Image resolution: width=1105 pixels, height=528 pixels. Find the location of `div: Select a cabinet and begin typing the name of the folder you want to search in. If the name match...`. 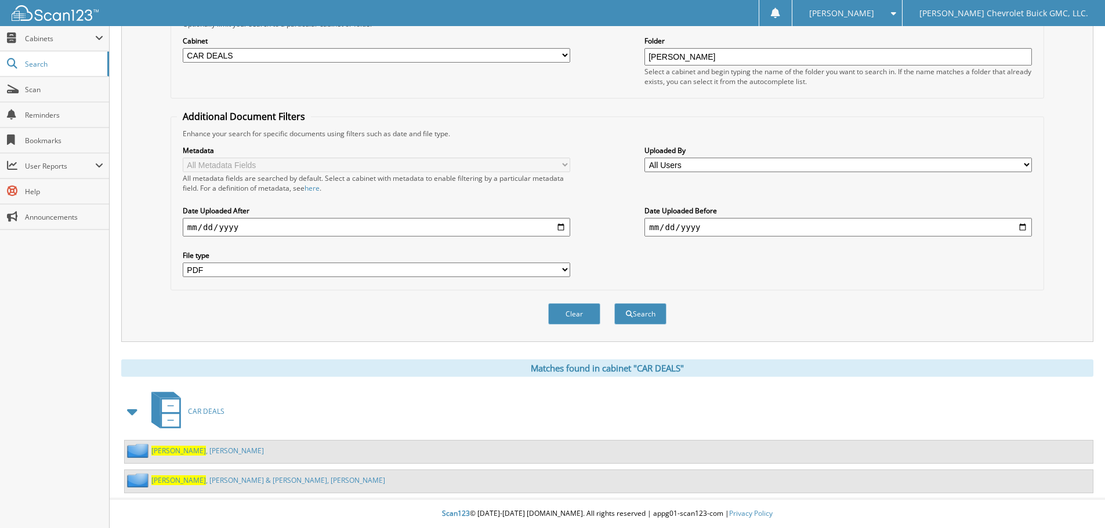

div: Select a cabinet and begin typing the name of the folder you want to search in. If the name match... is located at coordinates (838, 77).